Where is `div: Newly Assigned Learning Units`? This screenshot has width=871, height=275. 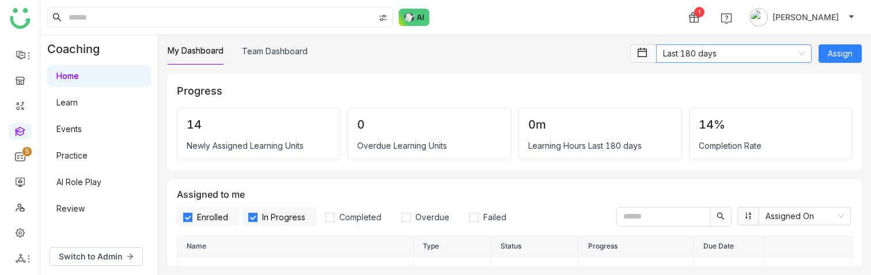 div: Newly Assigned Learning Units is located at coordinates (259, 145).